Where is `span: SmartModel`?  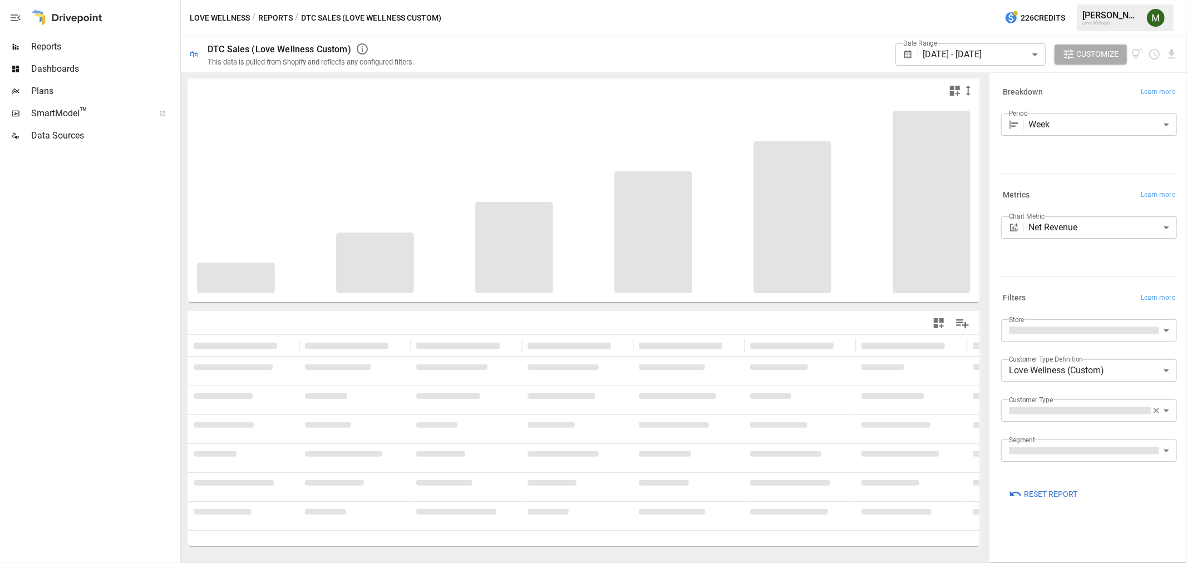
span: SmartModel is located at coordinates (89, 114).